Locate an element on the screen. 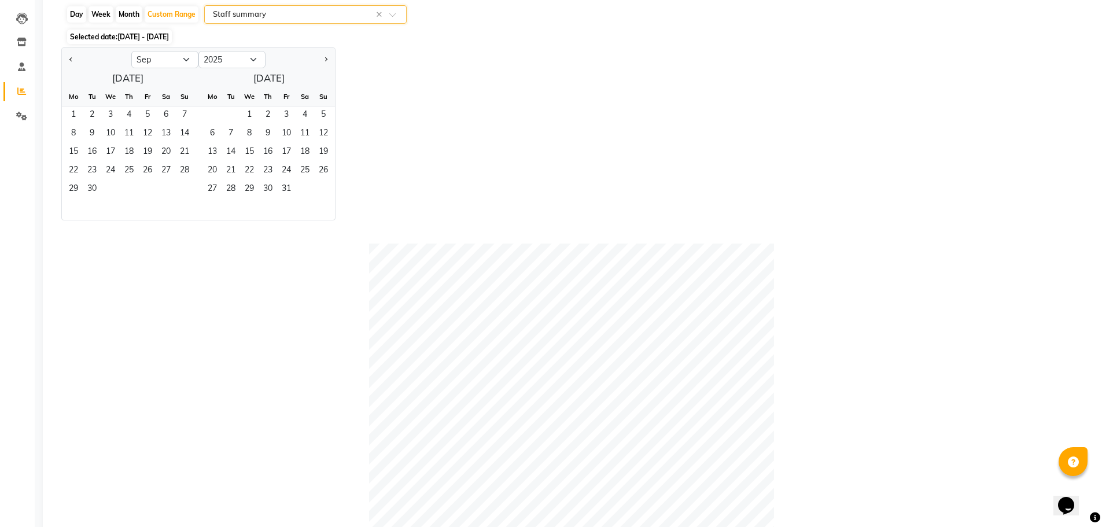 This screenshot has width=1102, height=527. div: Sunday, September 21, 2025 is located at coordinates (185, 153).